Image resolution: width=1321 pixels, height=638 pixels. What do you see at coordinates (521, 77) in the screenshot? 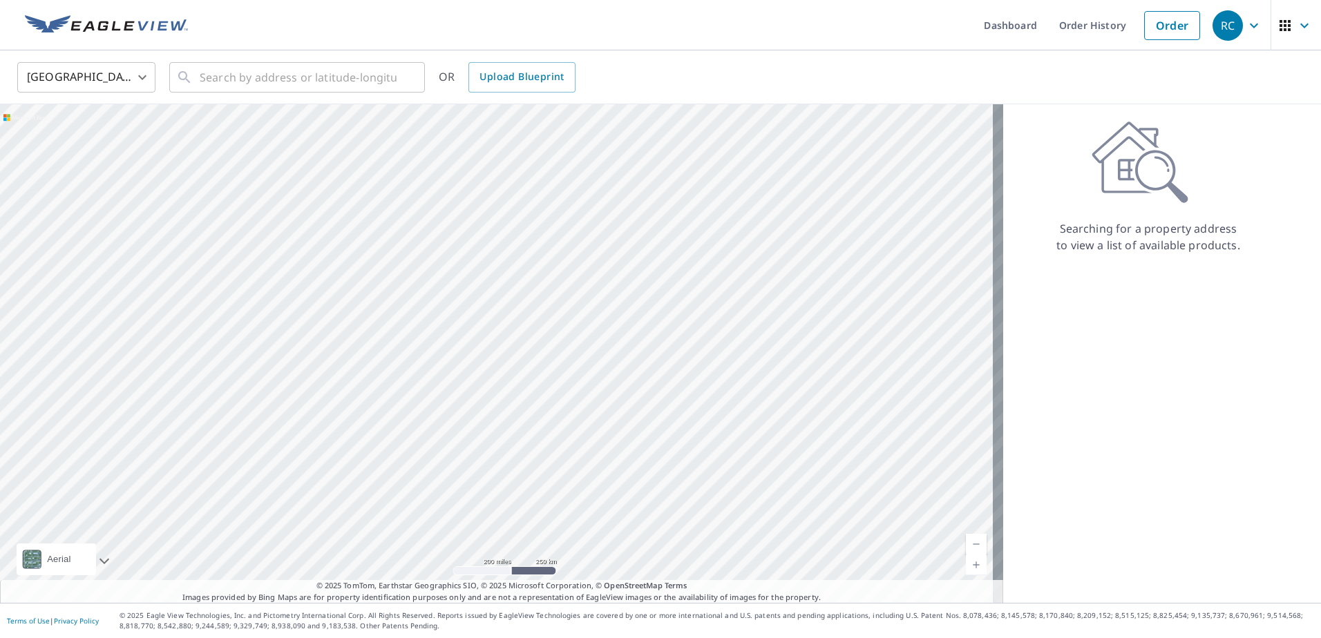
I see `span: Upload Blueprint` at bounding box center [521, 77].